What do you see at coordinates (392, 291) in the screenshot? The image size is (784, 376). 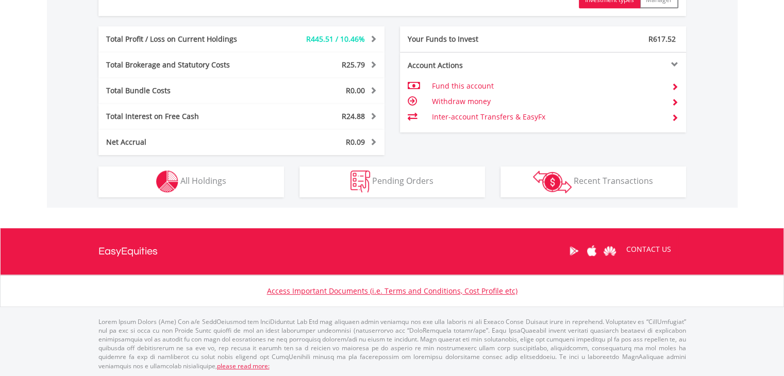 I see `a: Access Important Documents (i.e. Terms and Conditions, Cost Profile etc)` at bounding box center [392, 291].